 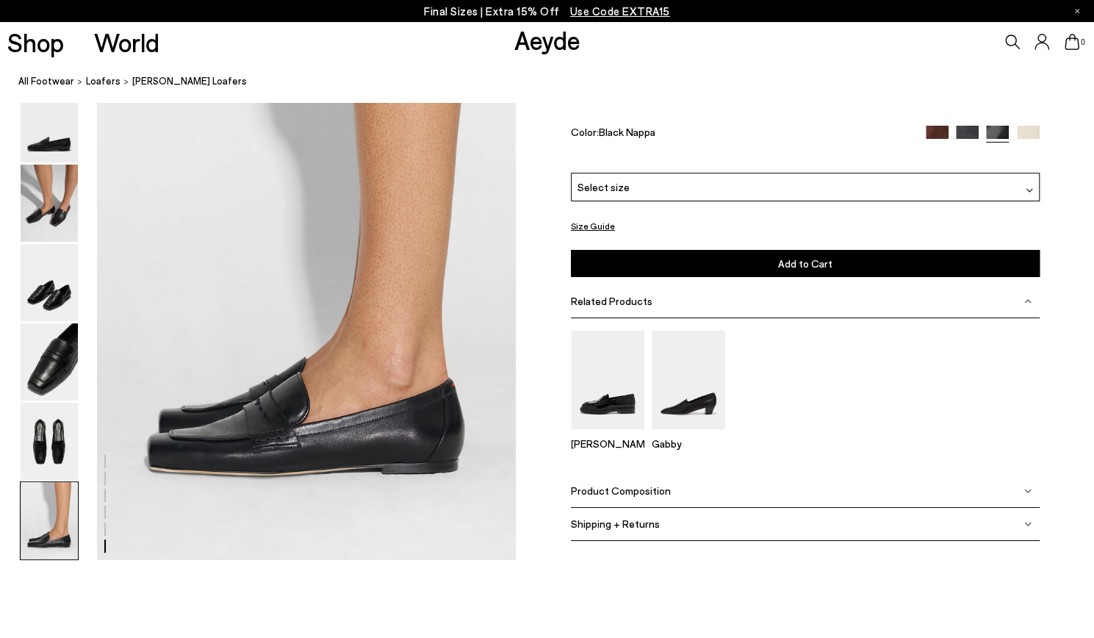 What do you see at coordinates (615, 523) in the screenshot?
I see `span: Shipping + Returns` at bounding box center [615, 523].